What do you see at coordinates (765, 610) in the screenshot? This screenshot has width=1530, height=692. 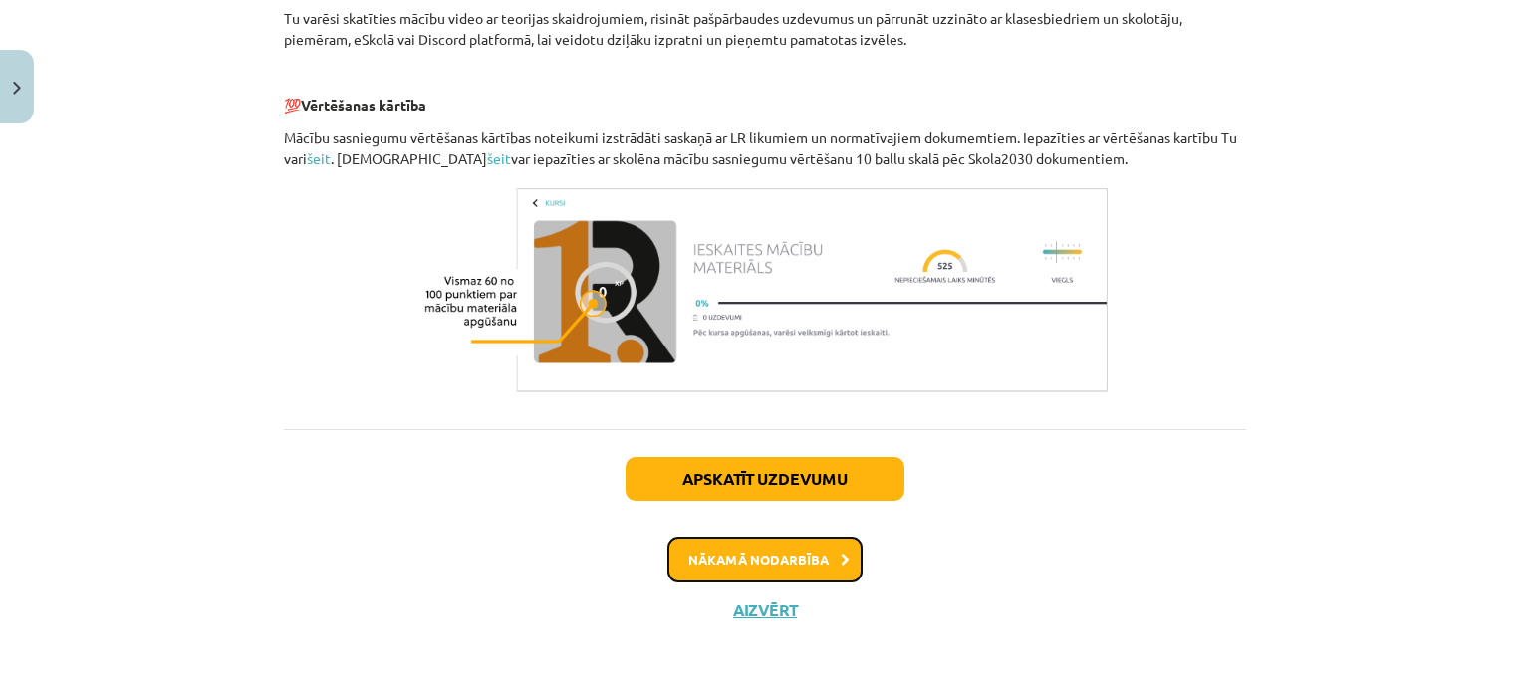 I see `button: Aizvērt` at bounding box center [765, 610].